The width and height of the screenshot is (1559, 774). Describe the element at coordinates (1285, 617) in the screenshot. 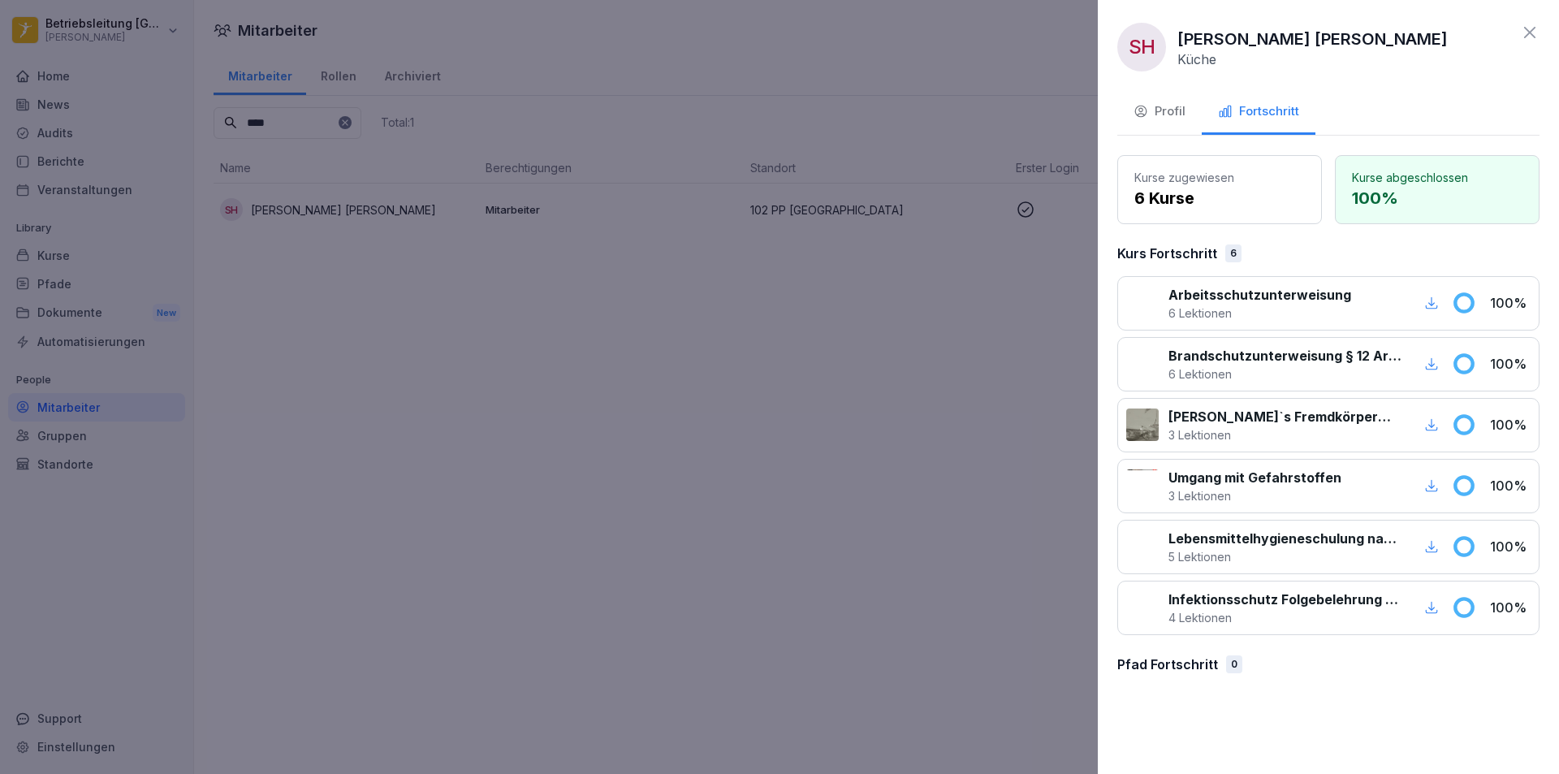

I see `p: 4 Lektionen` at that location.